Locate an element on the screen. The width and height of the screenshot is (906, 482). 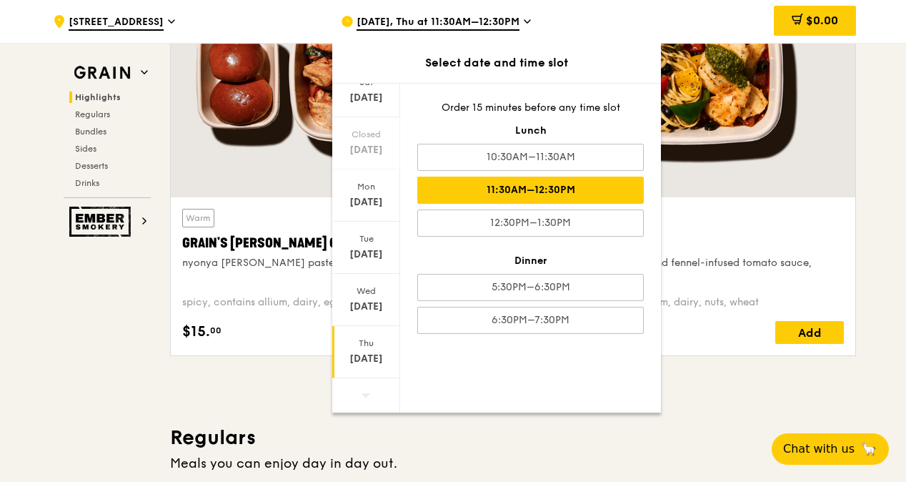
div: 10:30AM–11:30AM is located at coordinates (530, 157).